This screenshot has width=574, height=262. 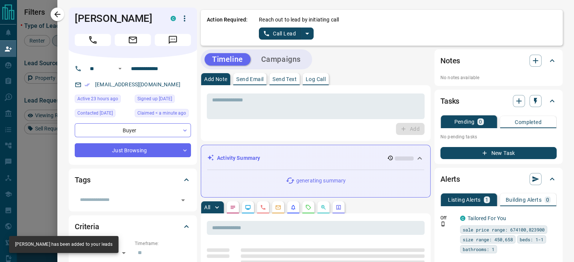 I want to click on p: No notes available, so click(x=499, y=78).